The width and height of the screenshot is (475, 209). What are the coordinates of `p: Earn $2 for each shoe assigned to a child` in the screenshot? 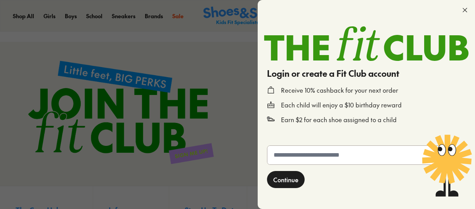 It's located at (339, 120).